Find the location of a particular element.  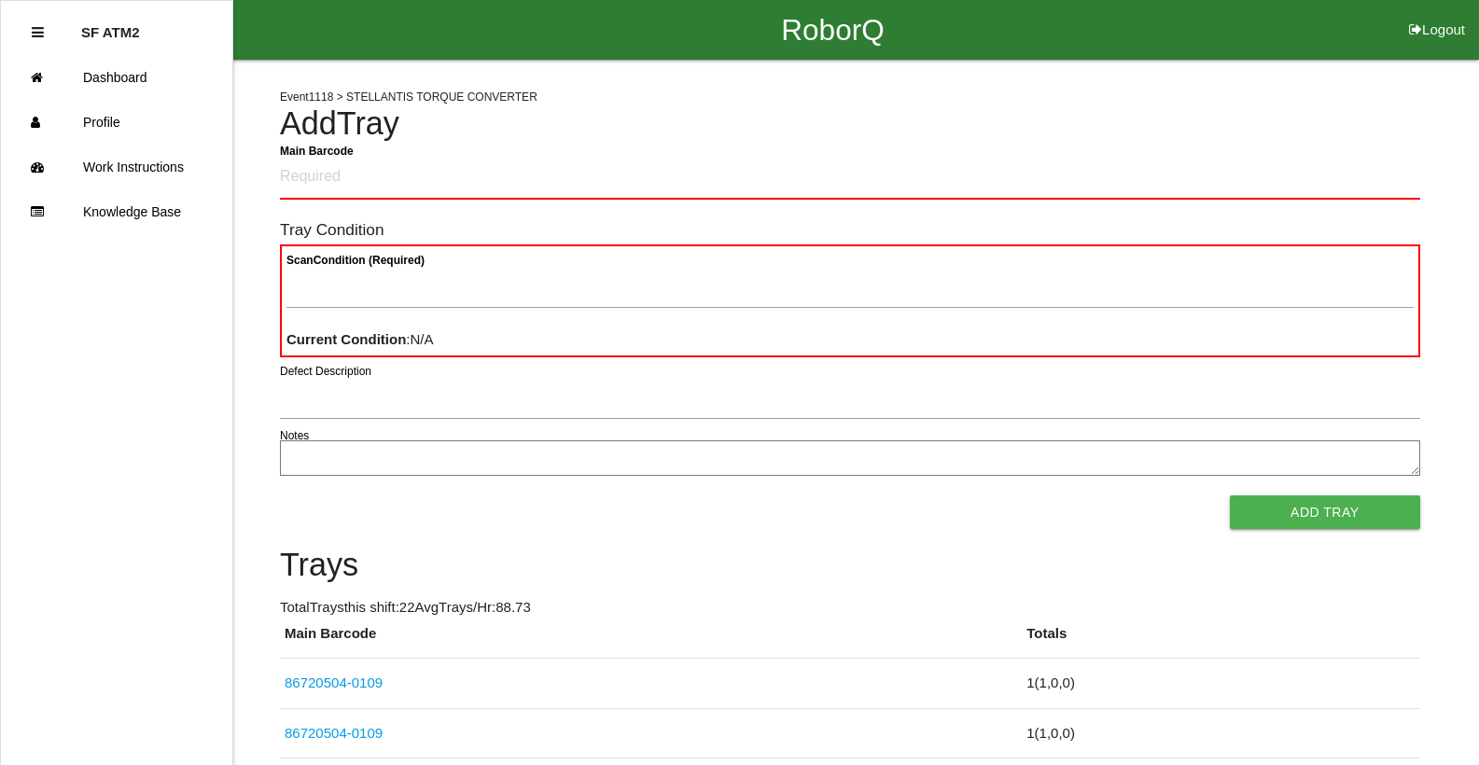

label: Notes is located at coordinates (294, 436).